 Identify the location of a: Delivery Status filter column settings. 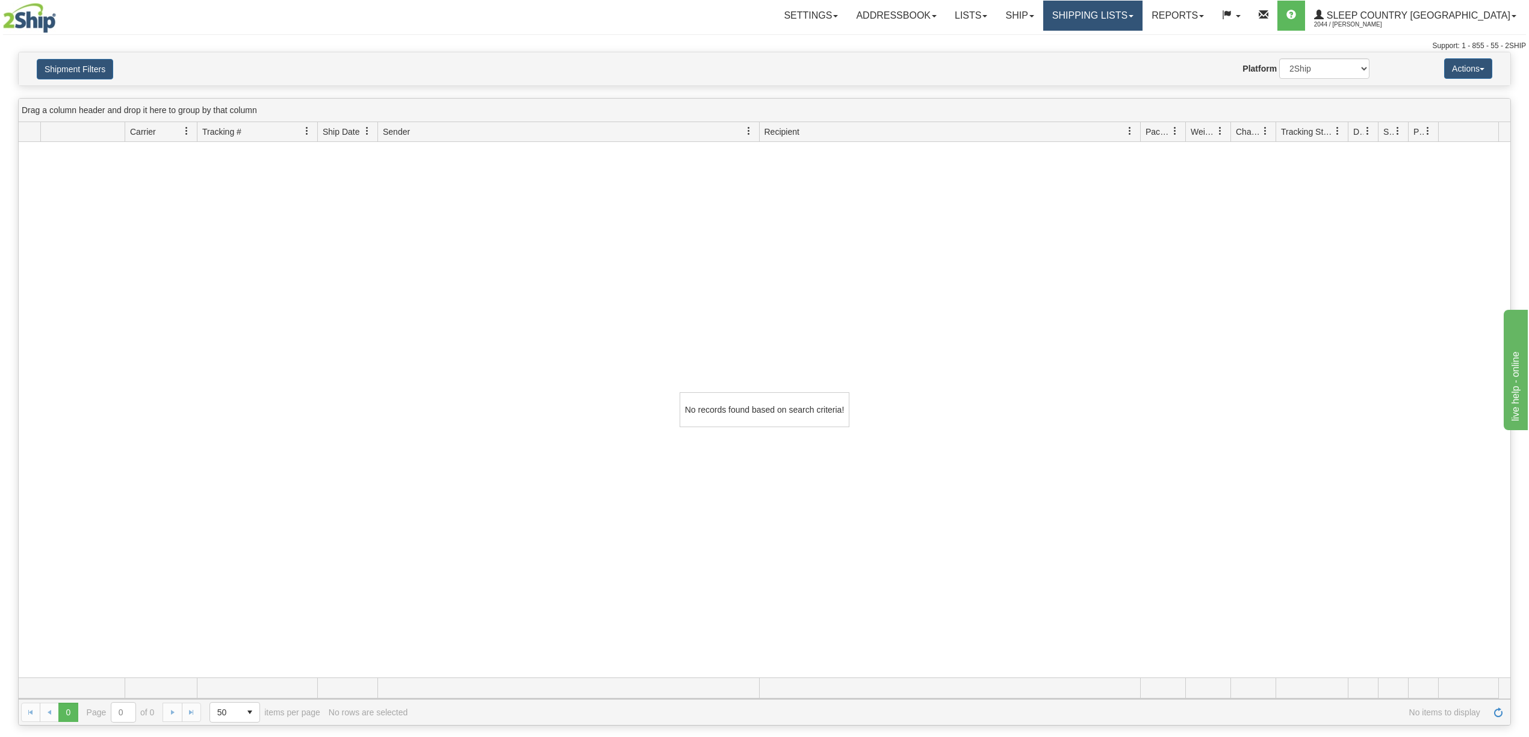
(1367, 131).